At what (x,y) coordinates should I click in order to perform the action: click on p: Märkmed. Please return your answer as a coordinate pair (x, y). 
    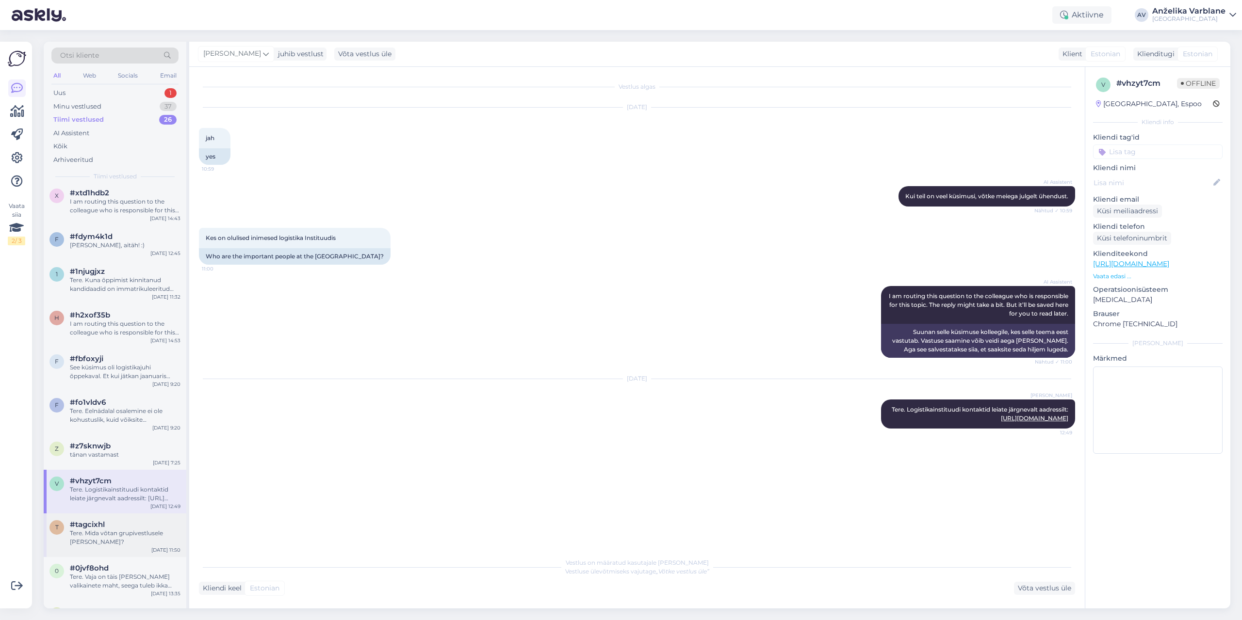
    Looking at the image, I should click on (1157, 358).